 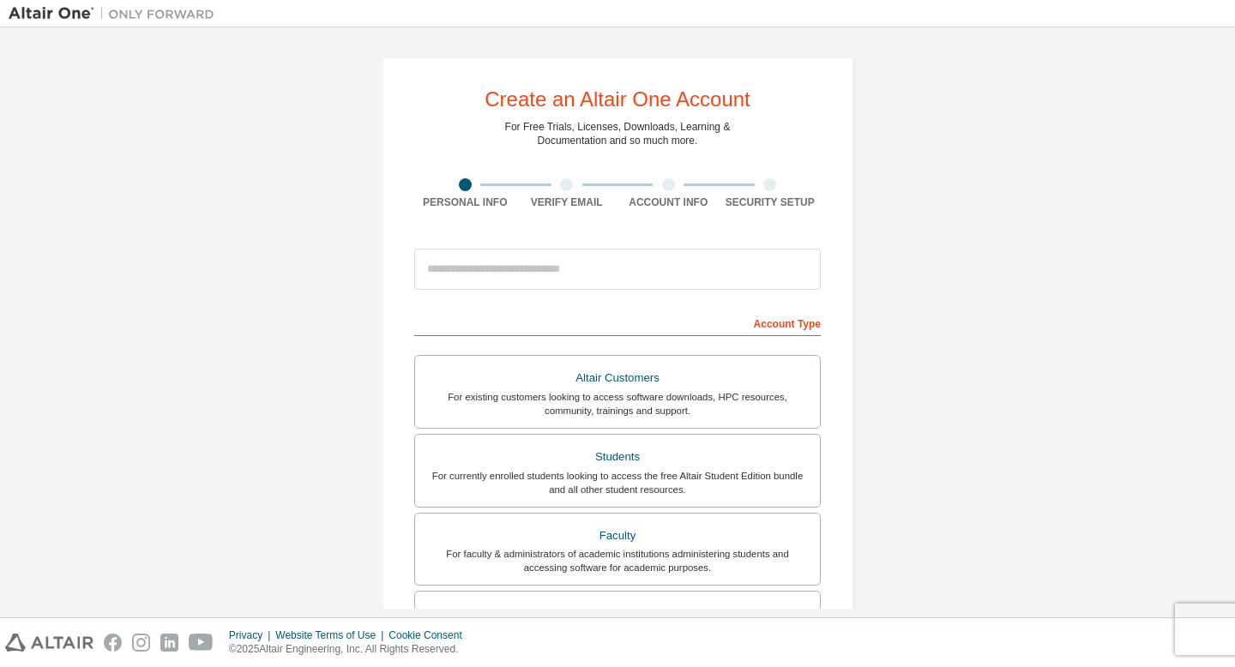 What do you see at coordinates (770, 202) in the screenshot?
I see `div: Security Setup` at bounding box center [770, 202].